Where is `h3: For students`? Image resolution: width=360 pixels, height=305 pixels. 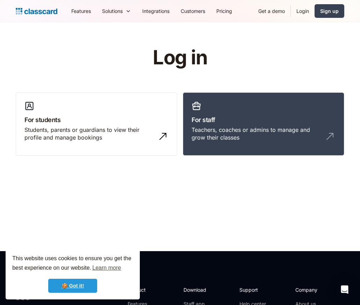
h3: For students is located at coordinates (97, 120).